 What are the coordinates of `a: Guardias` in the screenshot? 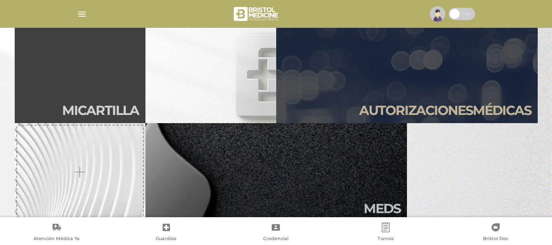 It's located at (166, 233).